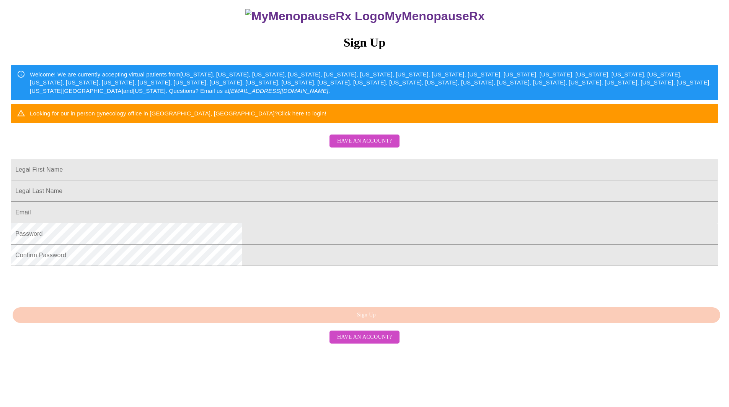  What do you see at coordinates (302, 113) in the screenshot?
I see `a: Click here to login!` at bounding box center [302, 113].